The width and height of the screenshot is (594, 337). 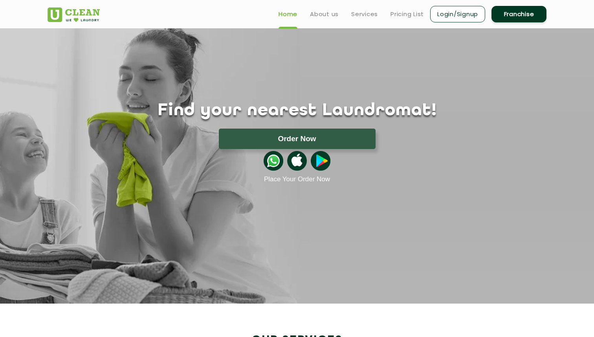 What do you see at coordinates (321, 161) in the screenshot?
I see `img: playstoreicon.png` at bounding box center [321, 161].